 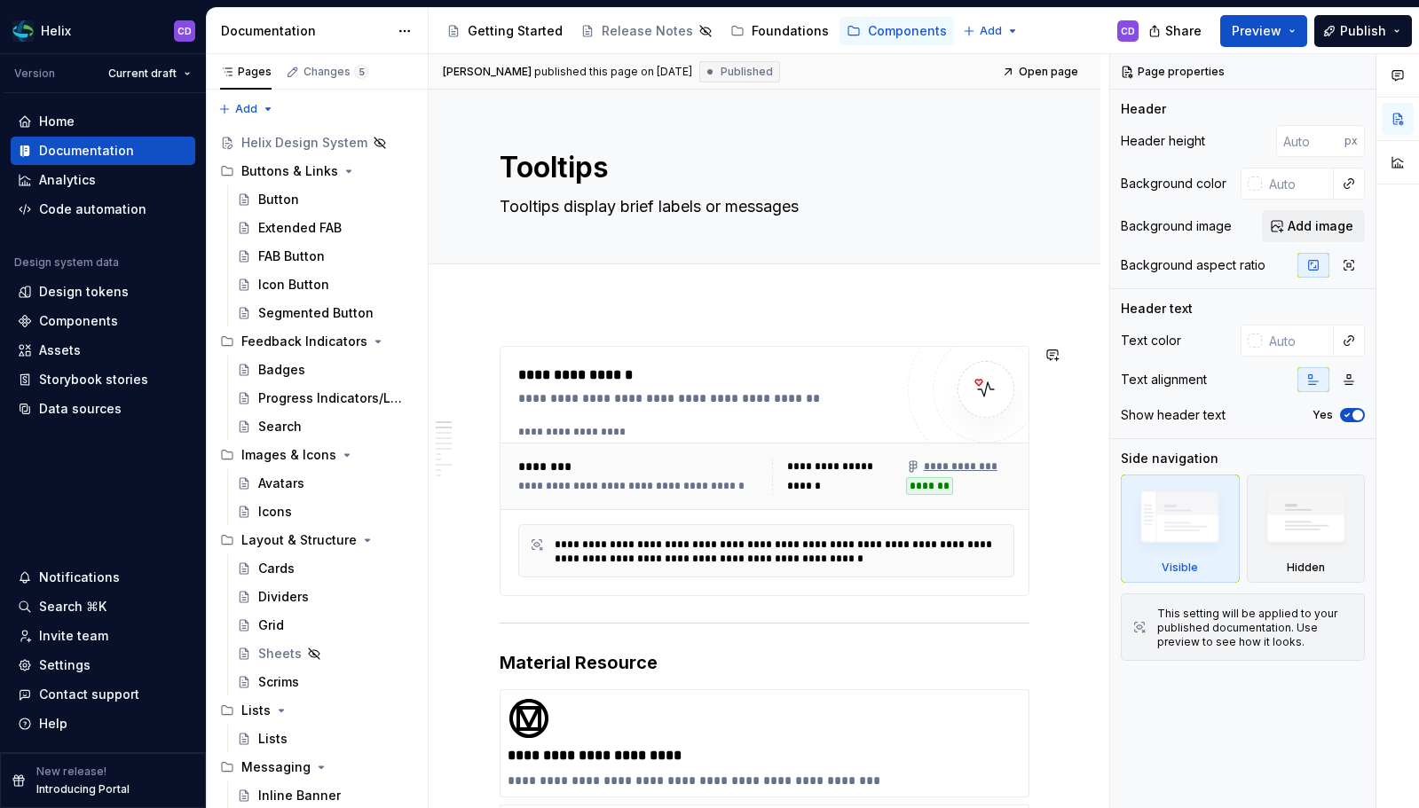 I want to click on a: Lists, so click(x=325, y=739).